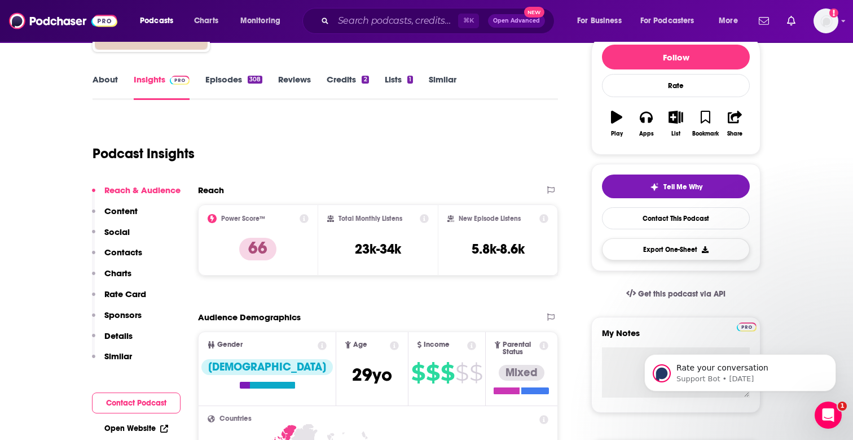 The height and width of the screenshot is (440, 853). Describe the element at coordinates (255, 80) in the screenshot. I see `div: 308` at that location.